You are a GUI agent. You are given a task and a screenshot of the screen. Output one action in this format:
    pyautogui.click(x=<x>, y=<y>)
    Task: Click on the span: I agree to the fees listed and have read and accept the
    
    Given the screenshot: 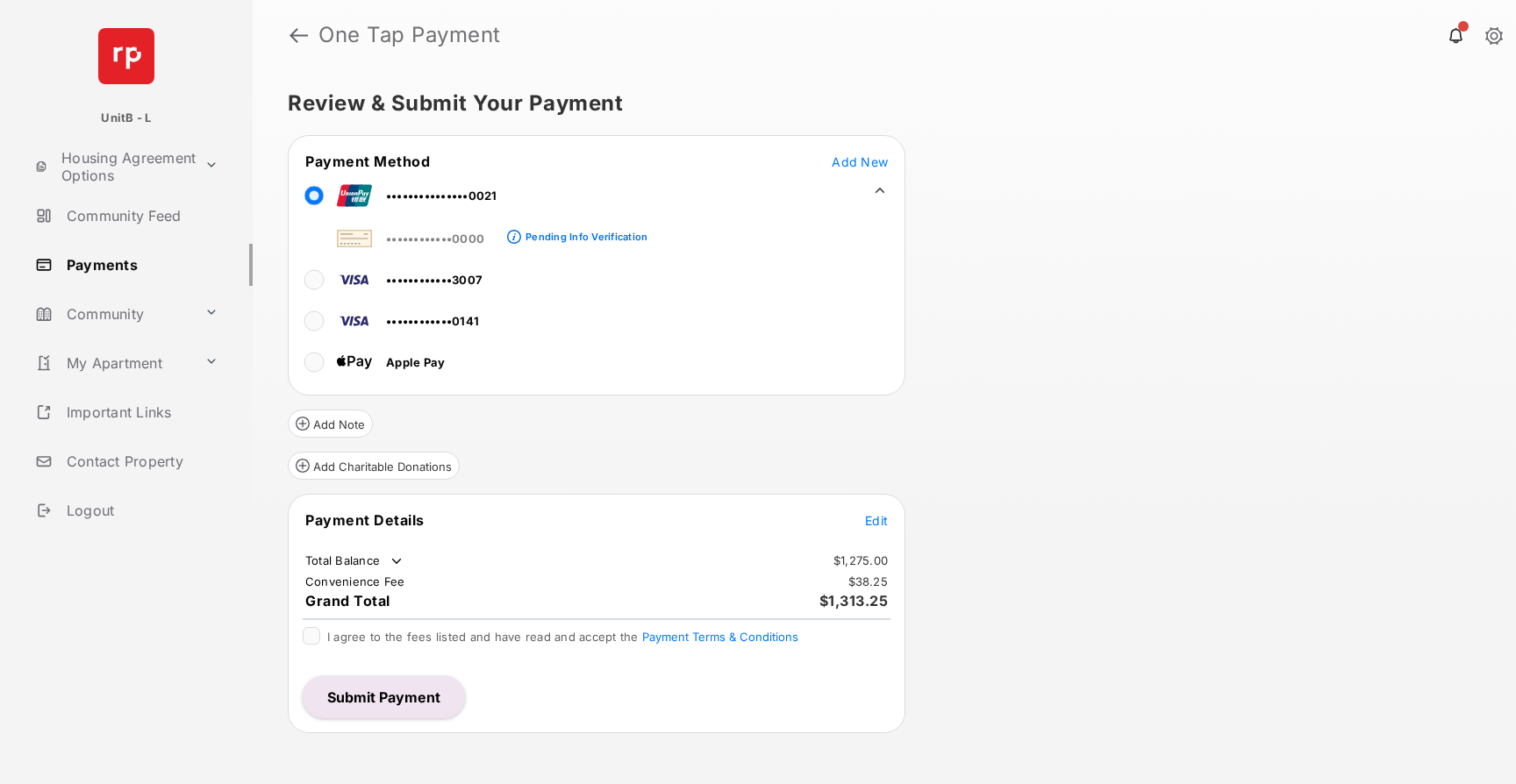 What is the action you would take?
    pyautogui.click(x=563, y=637)
    